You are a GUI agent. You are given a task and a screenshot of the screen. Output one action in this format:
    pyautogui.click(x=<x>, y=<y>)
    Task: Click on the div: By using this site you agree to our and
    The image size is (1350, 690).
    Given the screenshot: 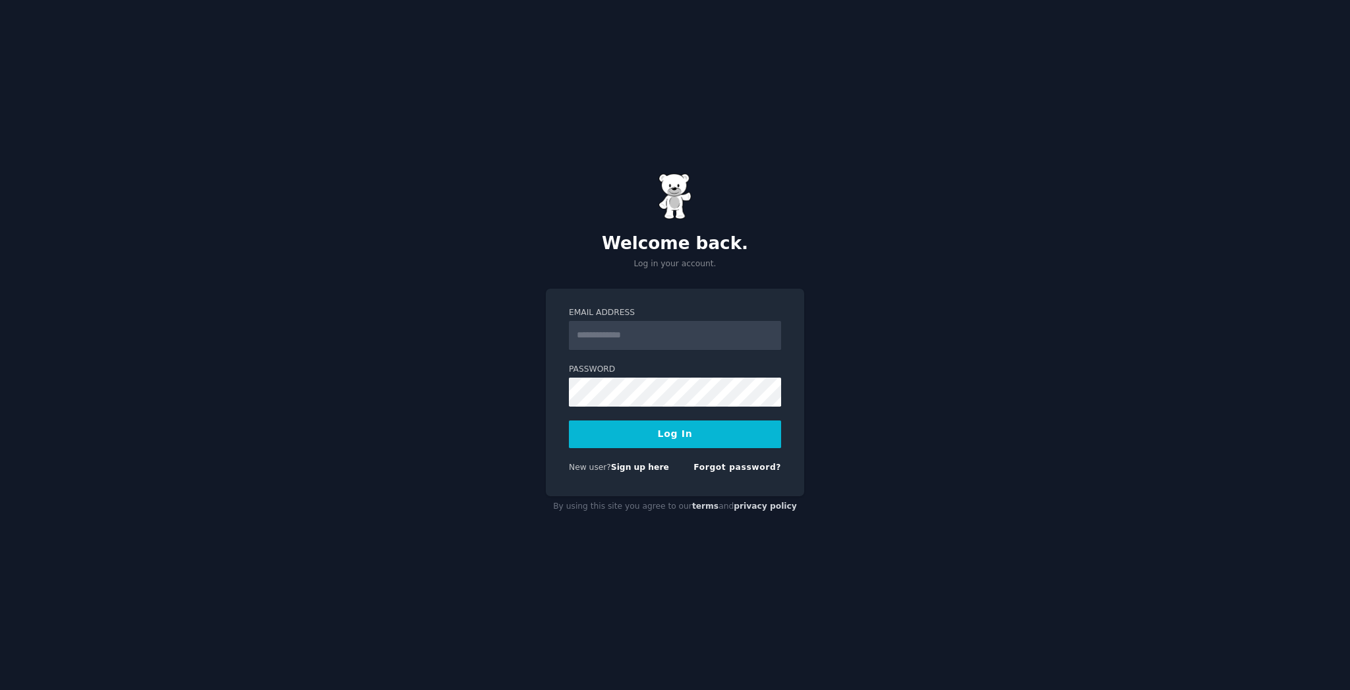 What is the action you would take?
    pyautogui.click(x=675, y=507)
    